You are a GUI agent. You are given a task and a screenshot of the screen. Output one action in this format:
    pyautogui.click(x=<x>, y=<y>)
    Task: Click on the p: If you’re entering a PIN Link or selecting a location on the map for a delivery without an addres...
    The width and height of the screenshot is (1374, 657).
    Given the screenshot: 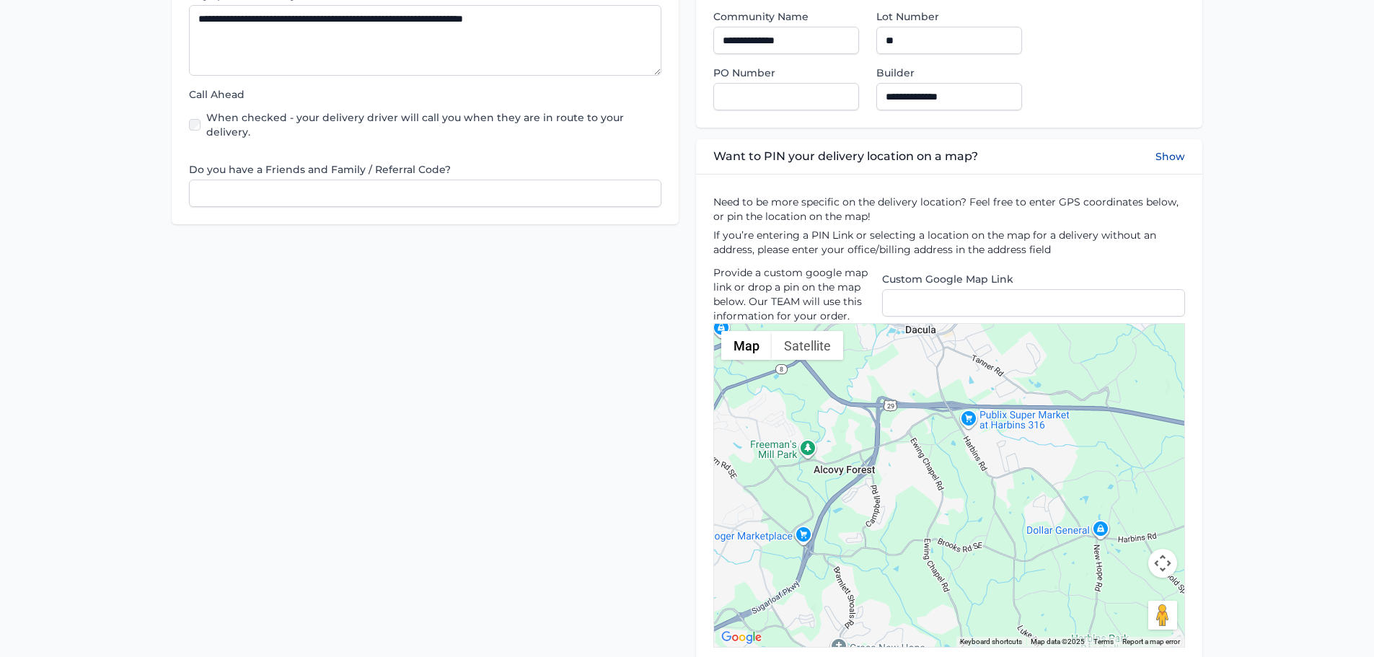 What is the action you would take?
    pyautogui.click(x=949, y=242)
    